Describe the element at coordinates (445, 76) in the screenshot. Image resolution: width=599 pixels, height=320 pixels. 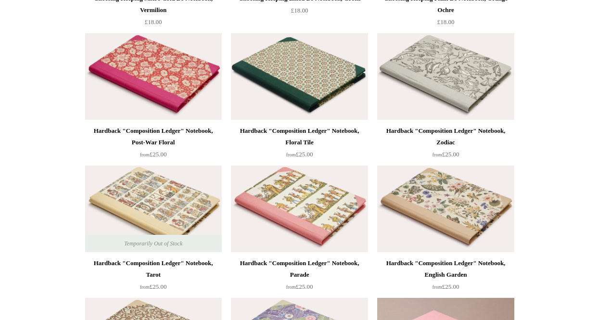
I see `img: Hardback "Composition Ledger" Notebook, Zodiac` at that location.